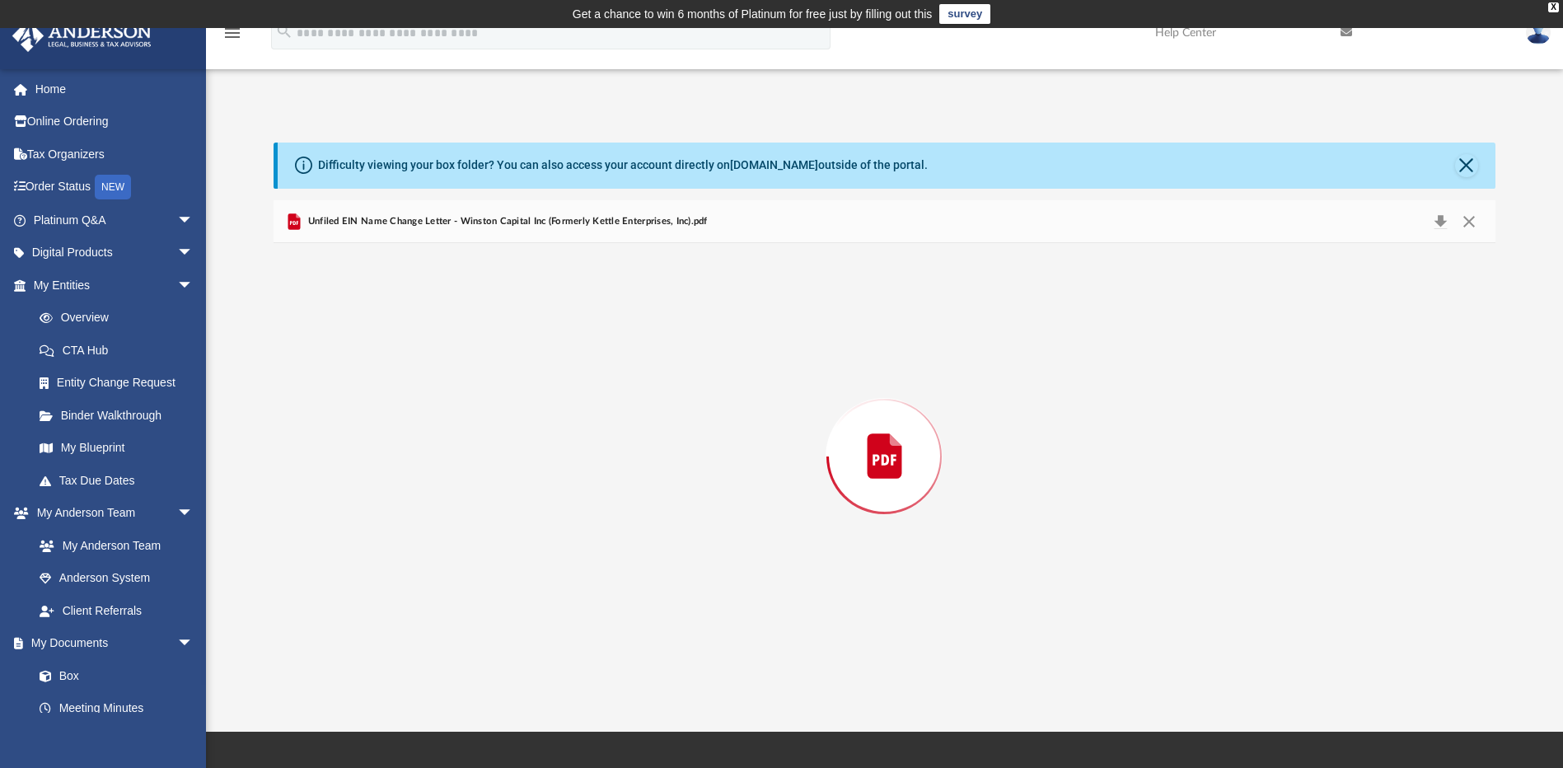  I want to click on a: Online Ordering, so click(115, 122).